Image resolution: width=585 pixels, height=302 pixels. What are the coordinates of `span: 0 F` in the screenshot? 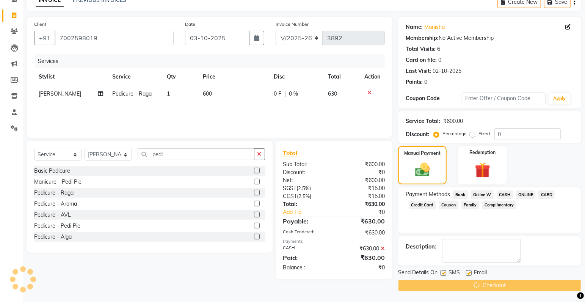 It's located at (278, 94).